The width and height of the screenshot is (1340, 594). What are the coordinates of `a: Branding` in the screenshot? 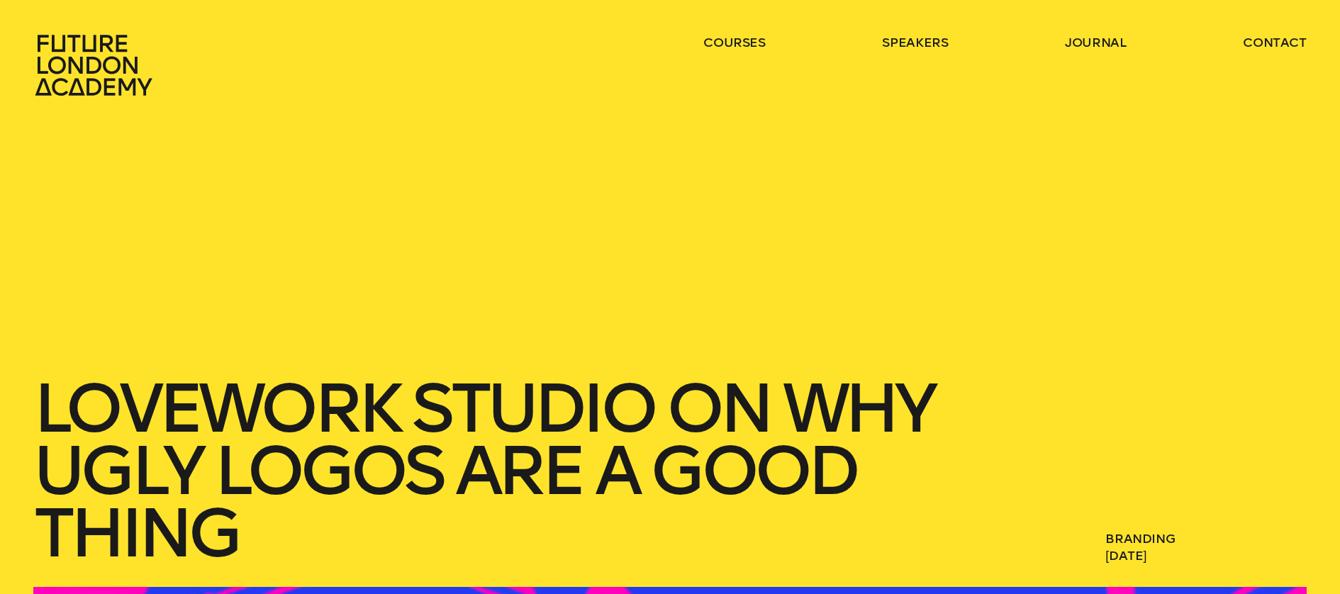 It's located at (1140, 539).